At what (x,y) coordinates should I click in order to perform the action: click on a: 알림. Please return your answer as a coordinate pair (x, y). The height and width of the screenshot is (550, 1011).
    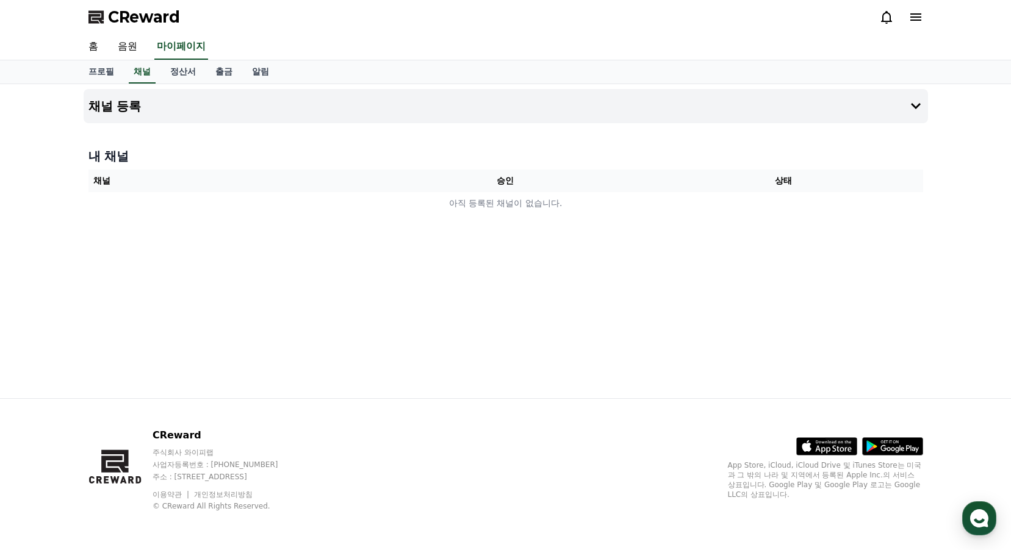
    Looking at the image, I should click on (260, 72).